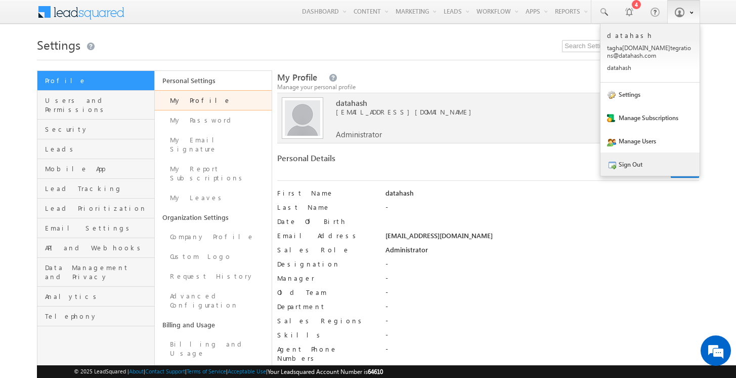 The height and width of the screenshot is (378, 736). What do you see at coordinates (228, 371) in the screenshot?
I see `span: © 2025 LeadSquared | | | | |` at bounding box center [228, 371].